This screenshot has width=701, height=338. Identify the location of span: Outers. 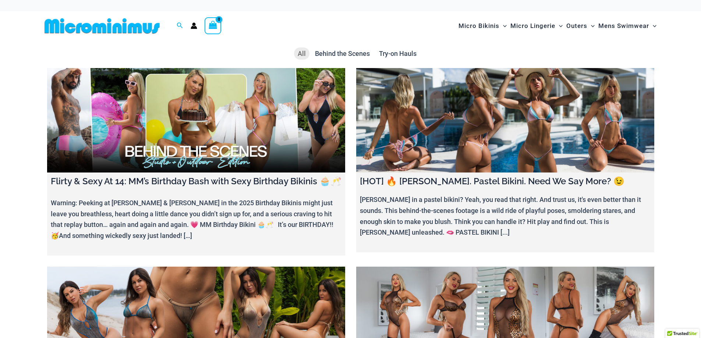
(577, 26).